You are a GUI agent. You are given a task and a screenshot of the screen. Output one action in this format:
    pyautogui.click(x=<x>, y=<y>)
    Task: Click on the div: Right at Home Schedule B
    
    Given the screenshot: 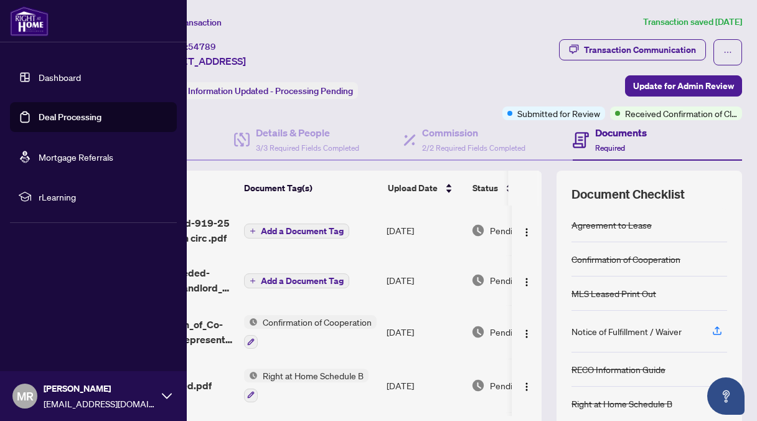 What is the action you would take?
    pyautogui.click(x=622, y=403)
    